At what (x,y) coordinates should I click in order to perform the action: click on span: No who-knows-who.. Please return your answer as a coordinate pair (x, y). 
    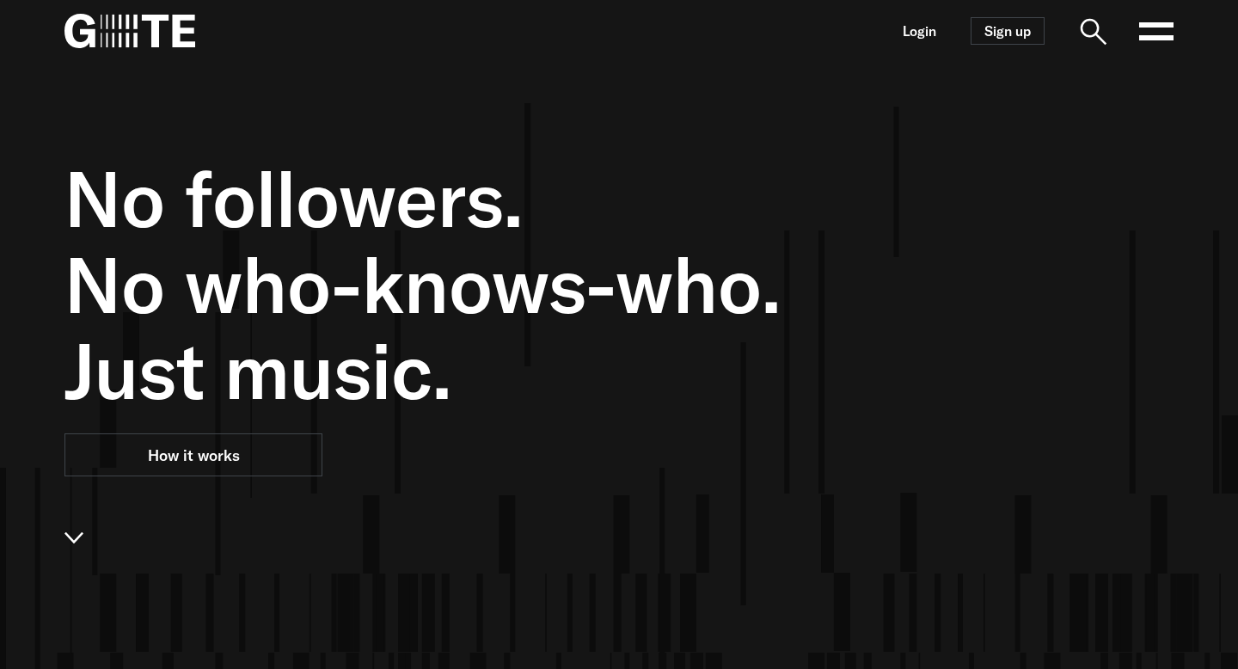
    Looking at the image, I should click on (524, 285).